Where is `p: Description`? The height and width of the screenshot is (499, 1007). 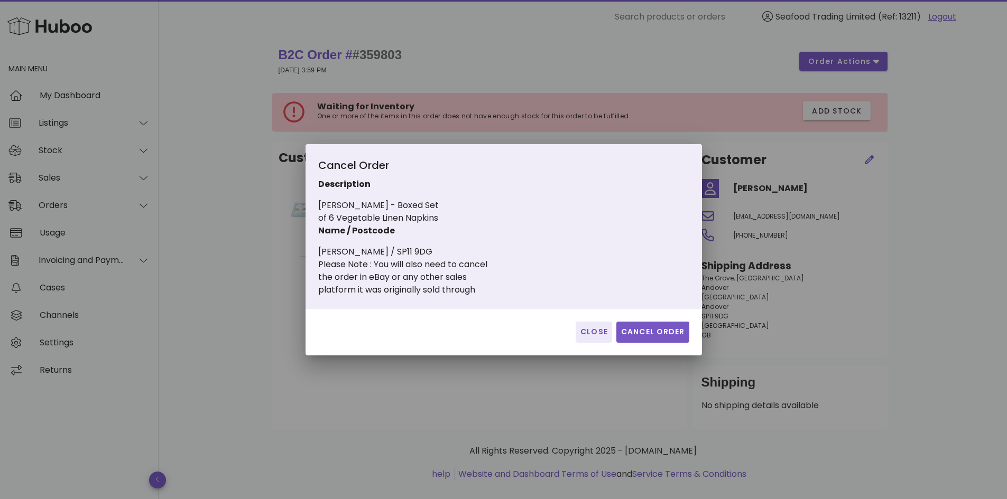 p: Description is located at coordinates (437, 184).